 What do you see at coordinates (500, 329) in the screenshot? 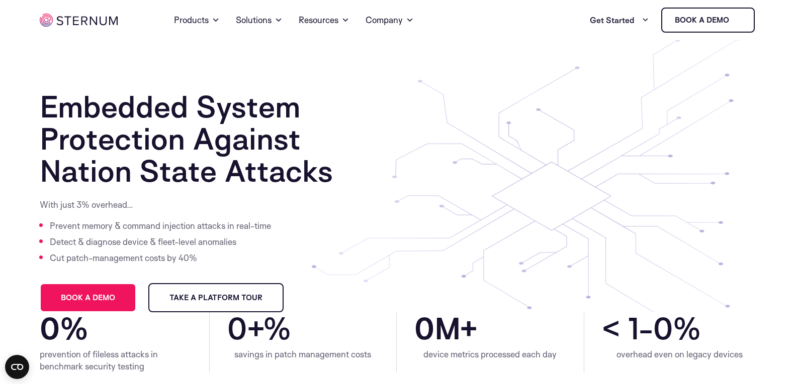
I see `span: M+` at bounding box center [500, 329].